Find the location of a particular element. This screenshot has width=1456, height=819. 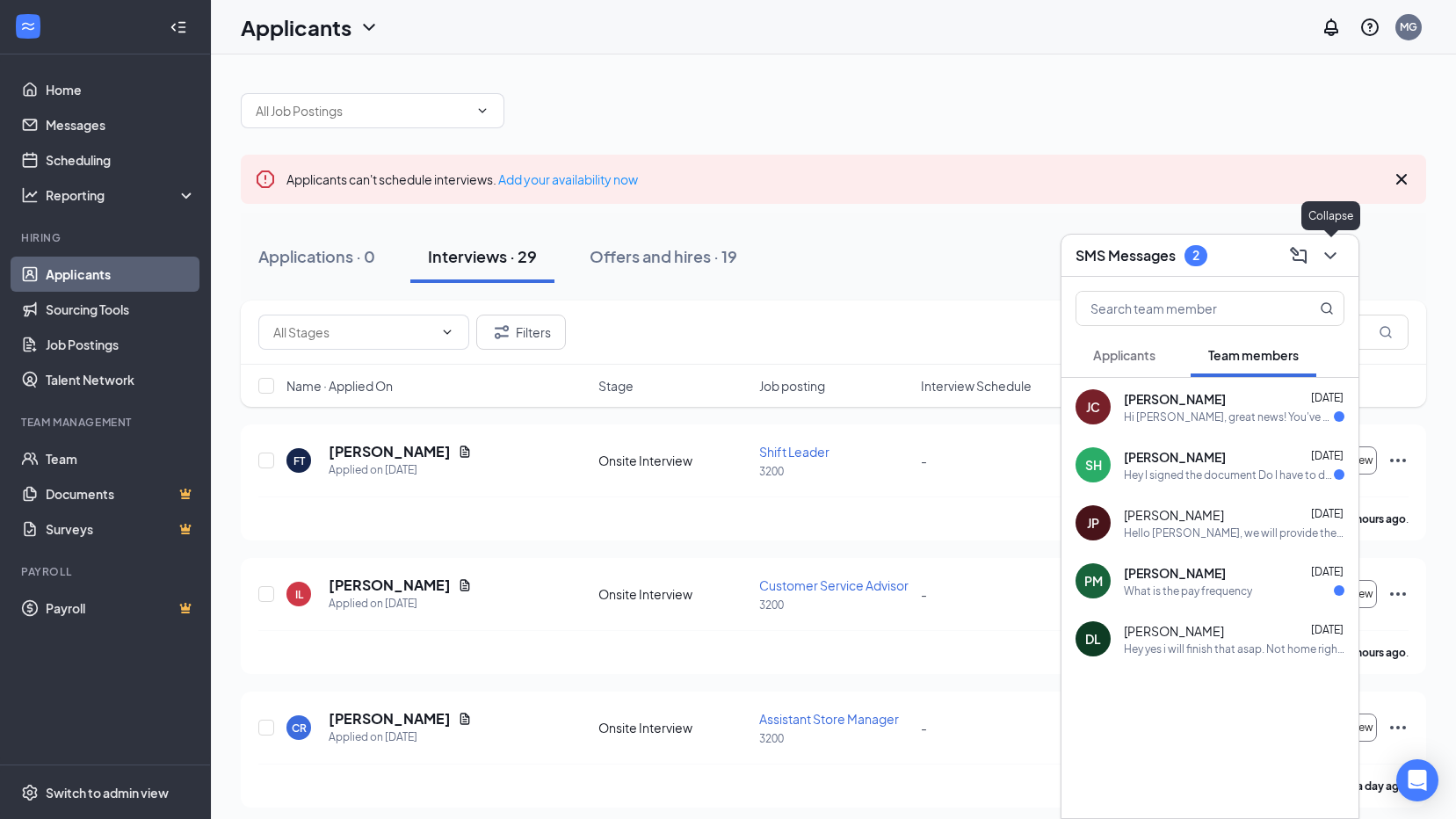

div: 2 is located at coordinates (1196, 255).